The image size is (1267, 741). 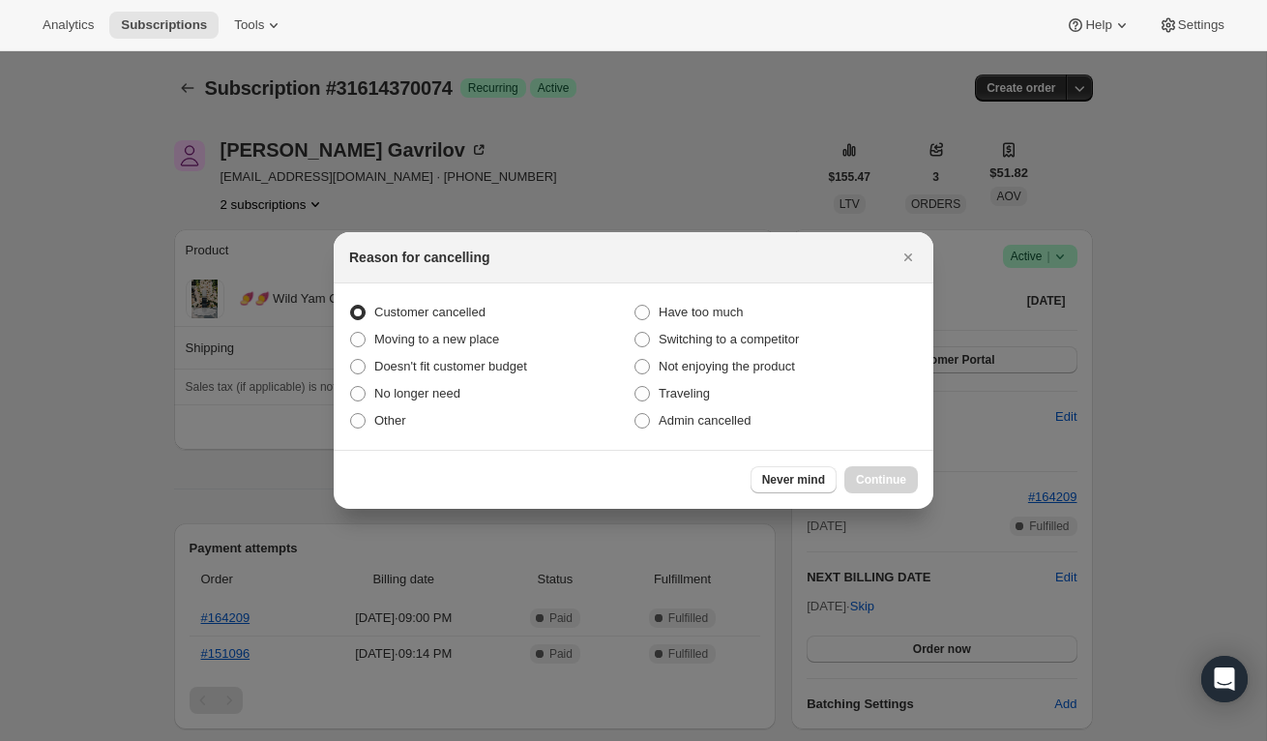 What do you see at coordinates (1097, 25) in the screenshot?
I see `span: Help` at bounding box center [1097, 25].